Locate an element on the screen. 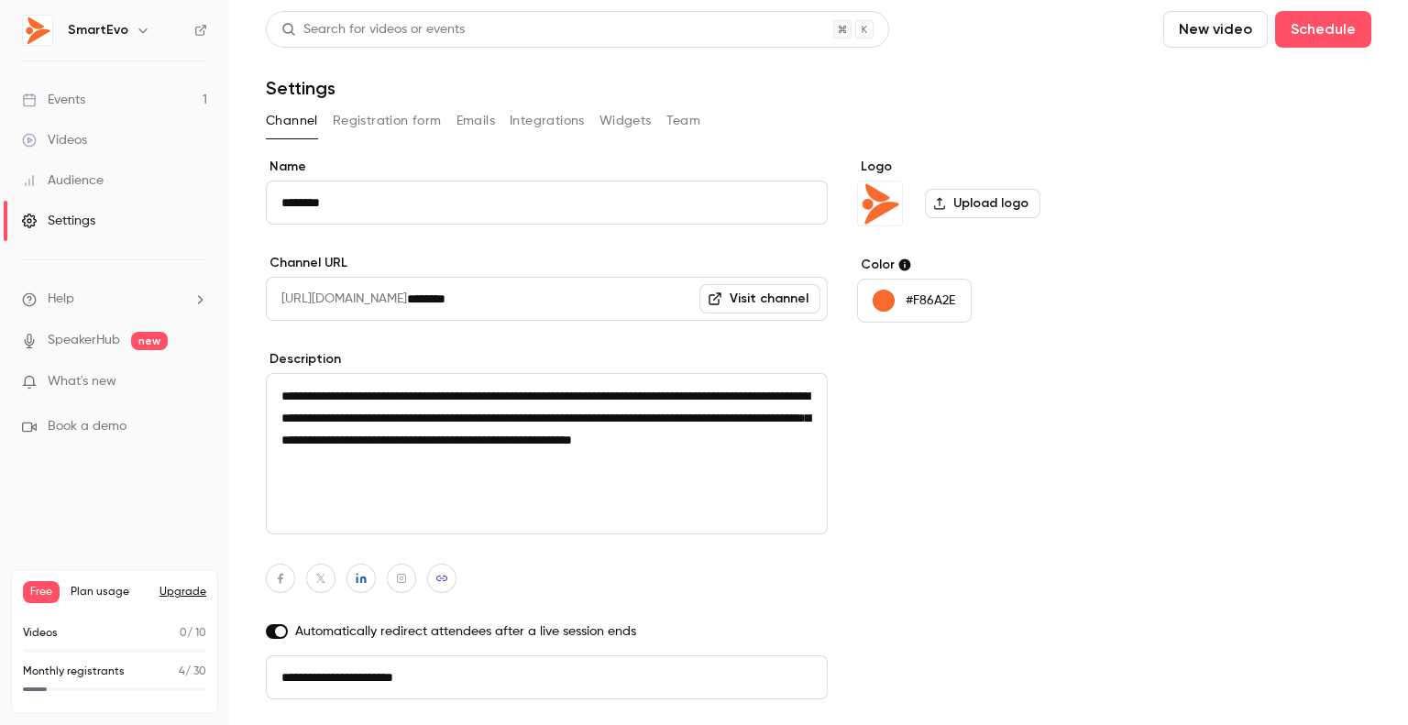  p: #F86A2E is located at coordinates (930, 301).